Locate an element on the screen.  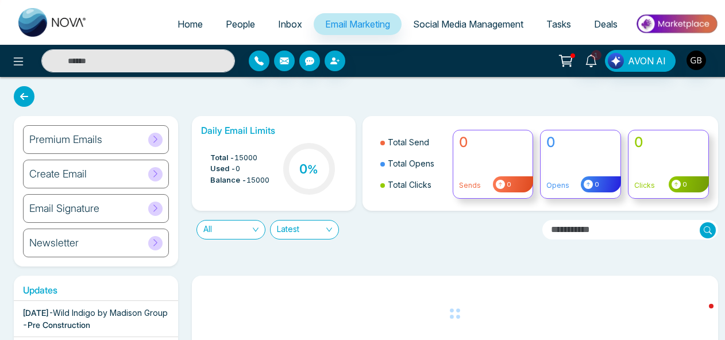
span: All is located at coordinates (231, 230).